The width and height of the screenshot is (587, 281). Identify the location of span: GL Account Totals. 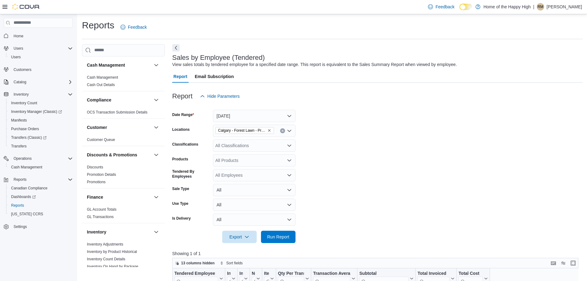
(102, 209).